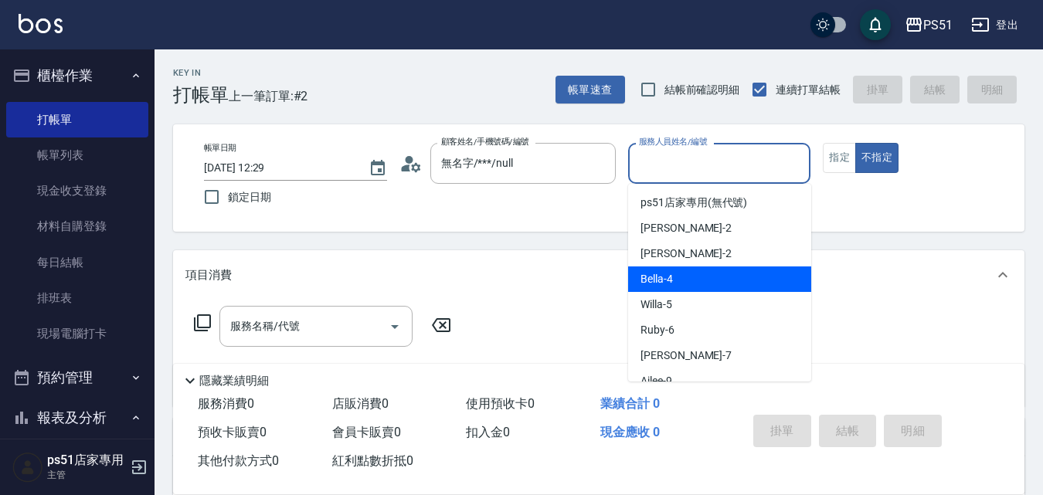  What do you see at coordinates (995, 25) in the screenshot?
I see `button: 登出` at bounding box center [995, 25].